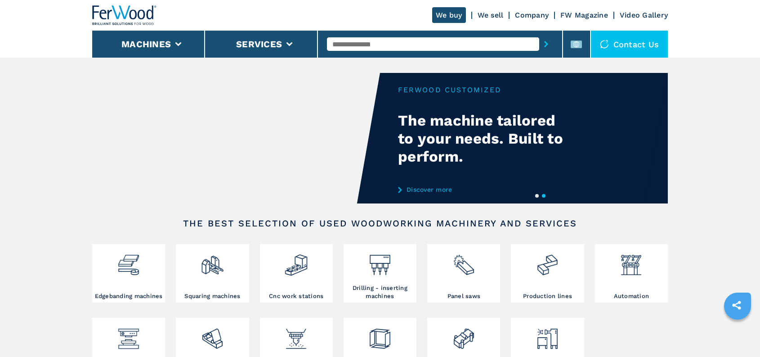  I want to click on a: Automation, so click(632, 273).